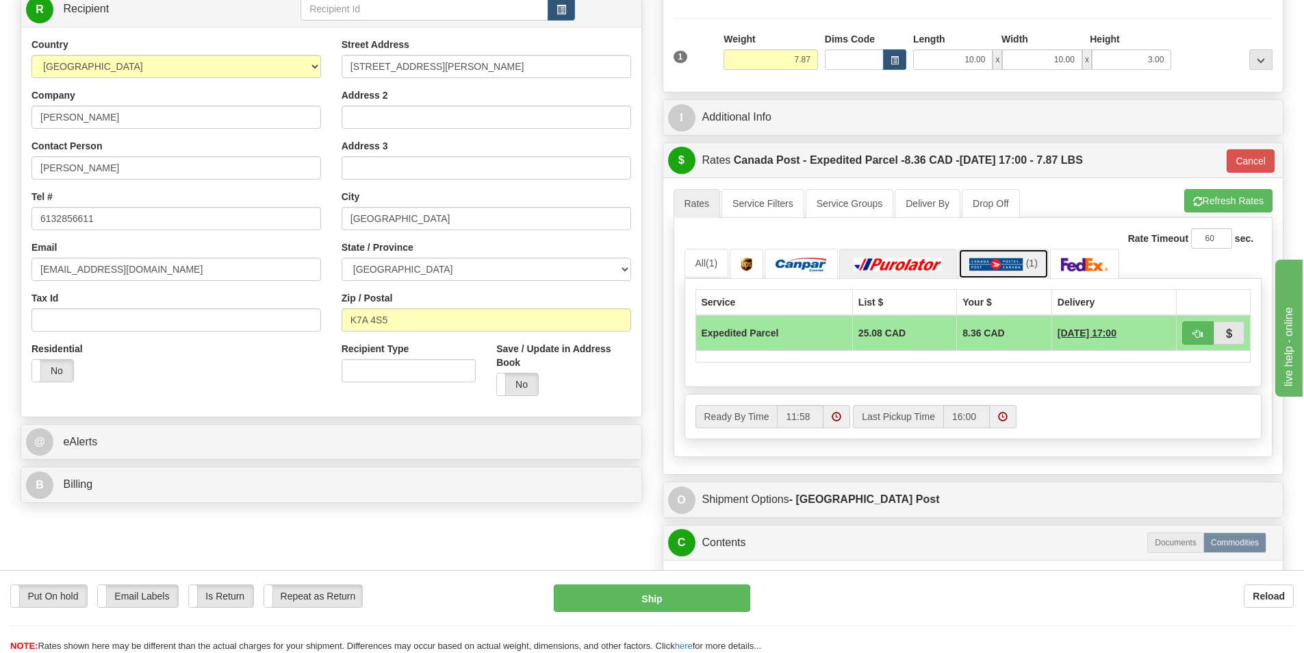 Image resolution: width=1304 pixels, height=653 pixels. I want to click on label: State / Province, so click(377, 247).